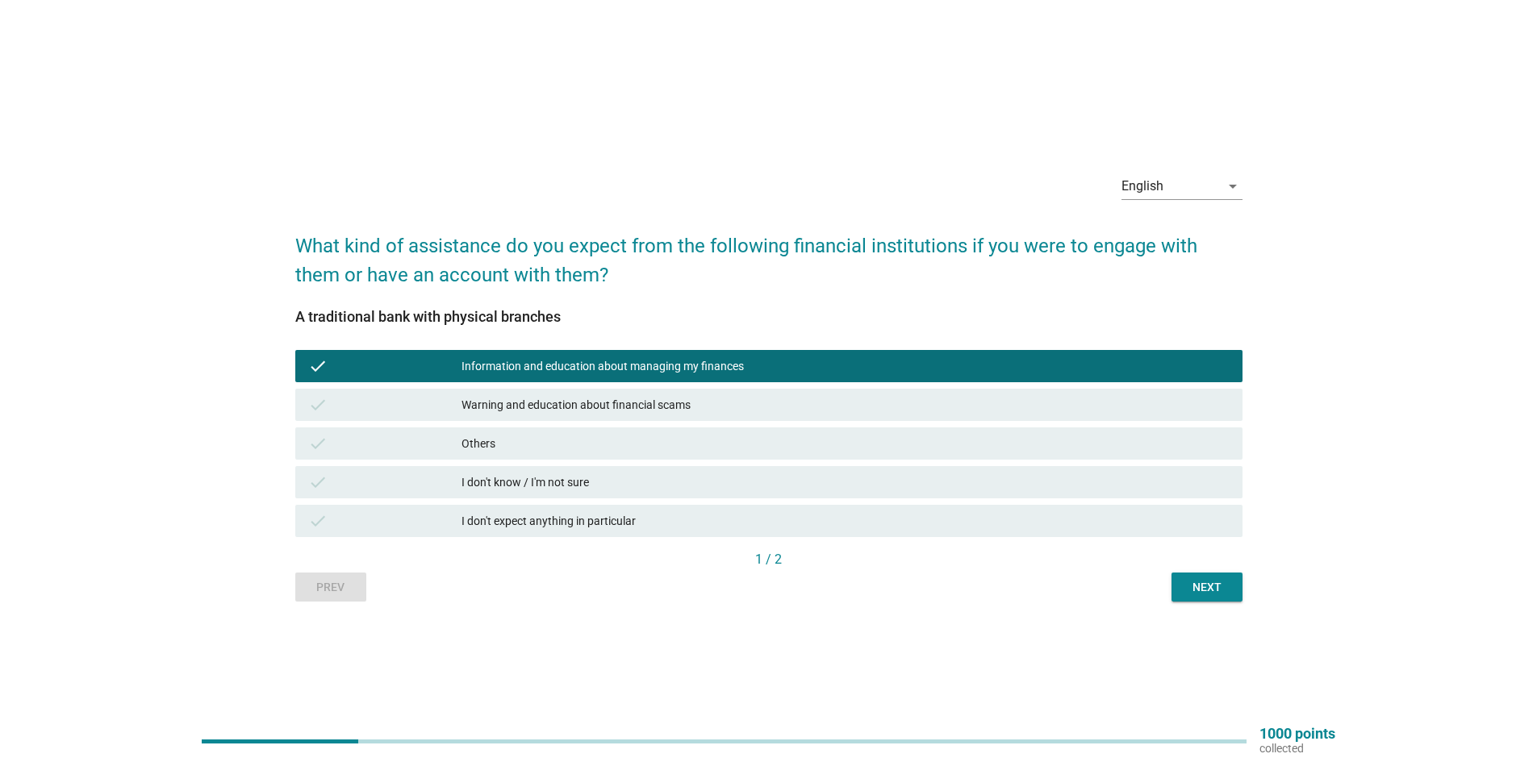 The width and height of the screenshot is (1537, 762). Describe the element at coordinates (845, 366) in the screenshot. I see `div: Information and education about managing my finances` at that location.